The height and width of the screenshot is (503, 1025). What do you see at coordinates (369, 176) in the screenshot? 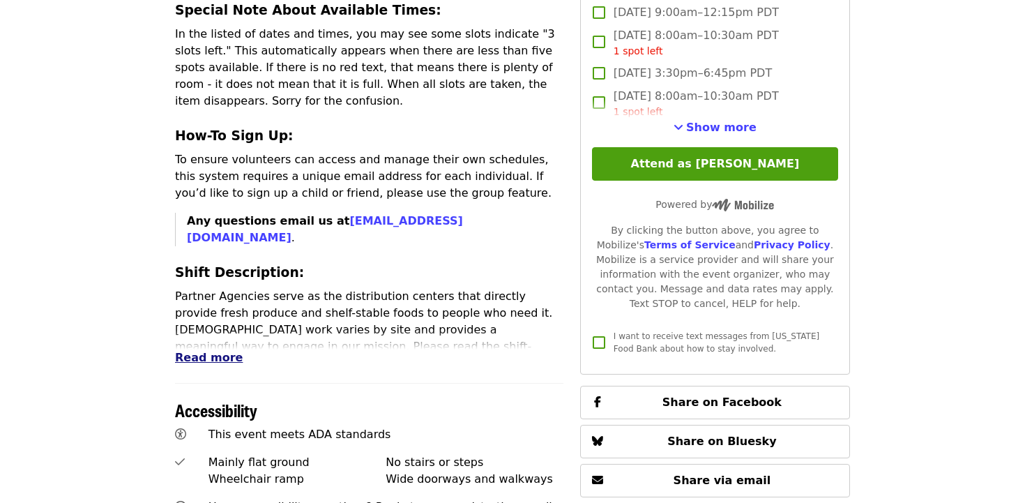
I see `p: To ensure volunteers can access and manage their own schedules, this system requires a unique ema...` at bounding box center [369, 176].